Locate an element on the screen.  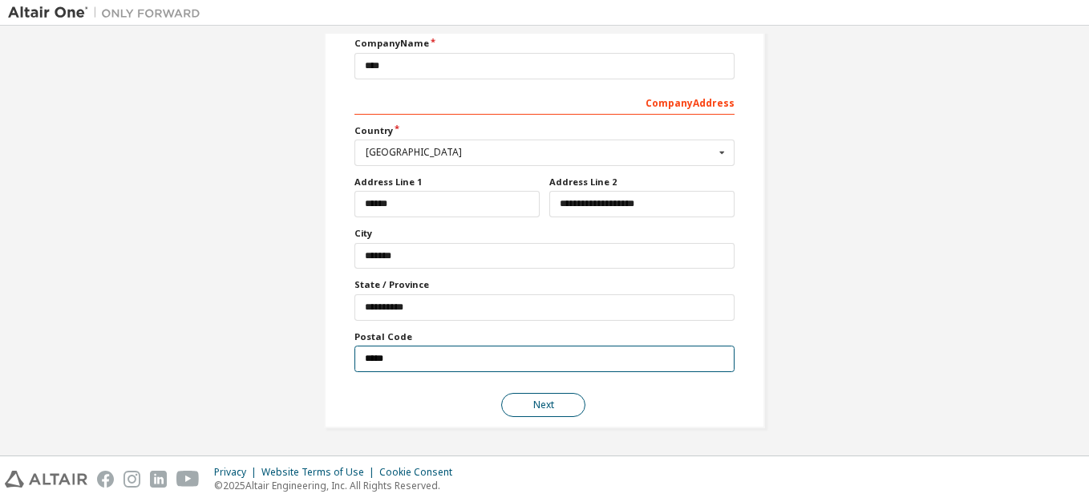
img: altair_logo.svg is located at coordinates (46, 479).